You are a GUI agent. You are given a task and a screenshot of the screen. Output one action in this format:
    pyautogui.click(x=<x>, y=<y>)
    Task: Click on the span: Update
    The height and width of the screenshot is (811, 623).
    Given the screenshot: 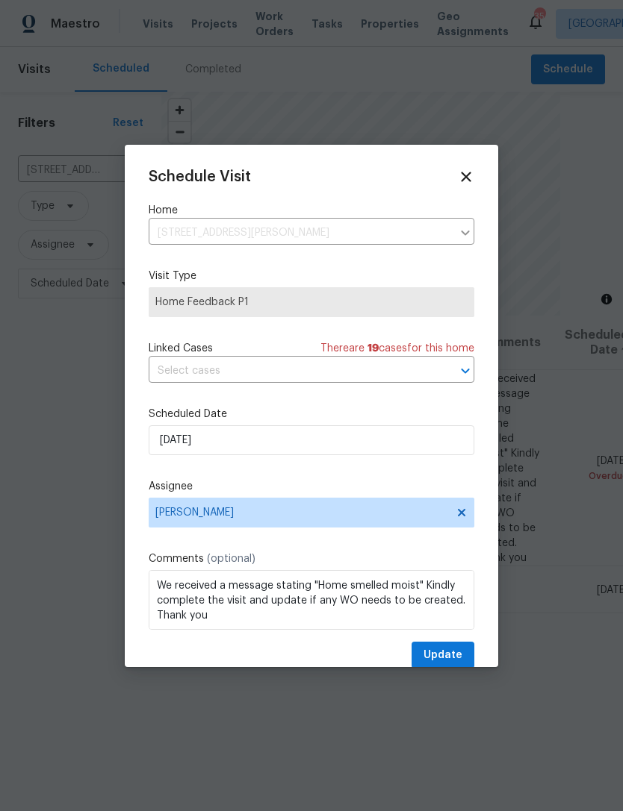 What is the action you would take?
    pyautogui.click(x=443, y=655)
    